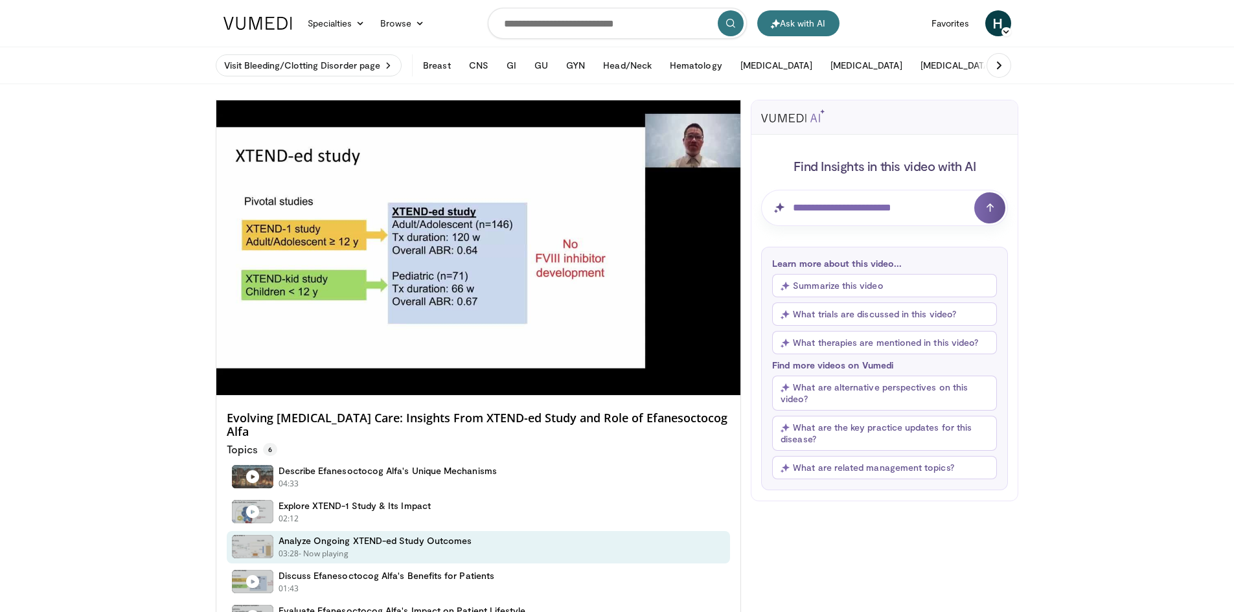 This screenshot has height=612, width=1234. Describe the element at coordinates (798, 23) in the screenshot. I see `button: Ask with AI` at that location.